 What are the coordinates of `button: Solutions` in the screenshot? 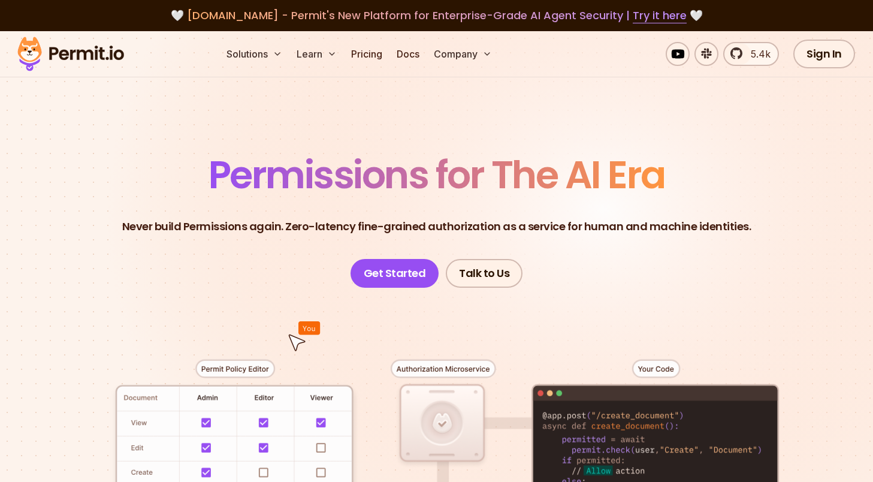 It's located at (254, 54).